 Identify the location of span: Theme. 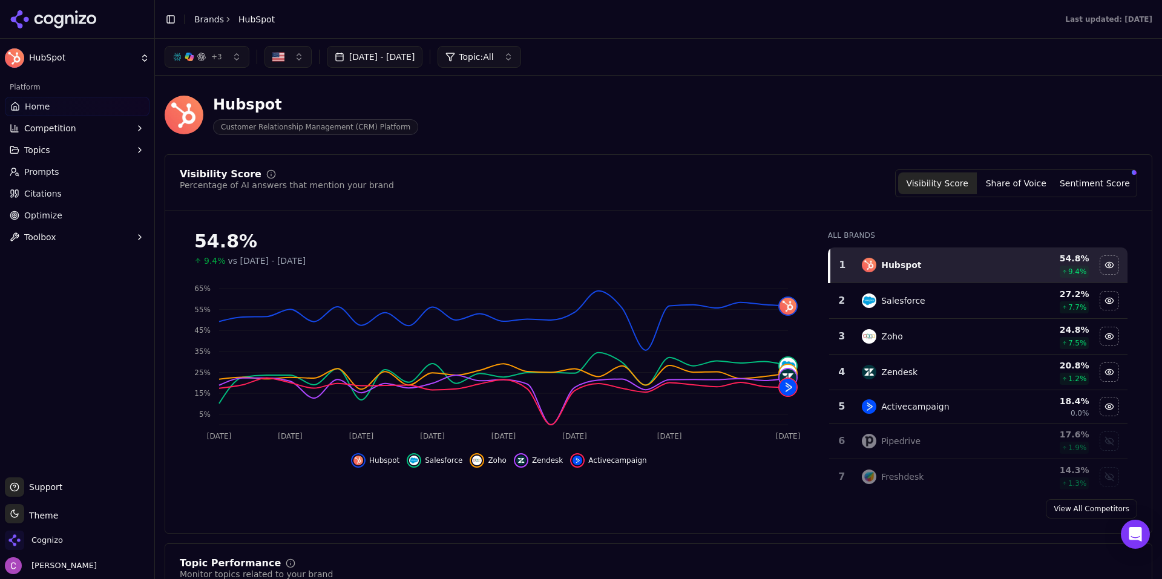
(41, 516).